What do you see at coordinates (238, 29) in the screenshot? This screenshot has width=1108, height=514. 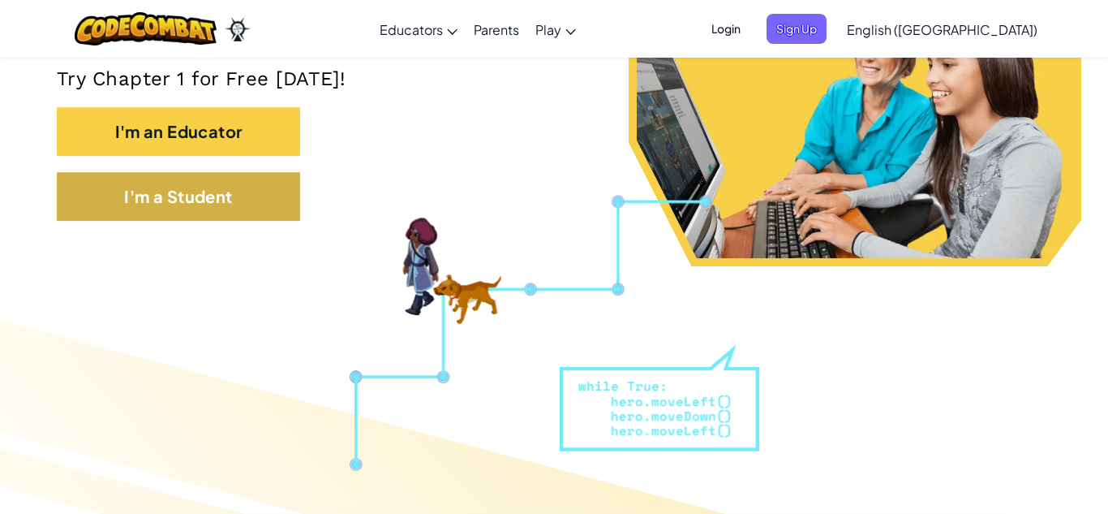 I see `img: Ozaria` at bounding box center [238, 29].